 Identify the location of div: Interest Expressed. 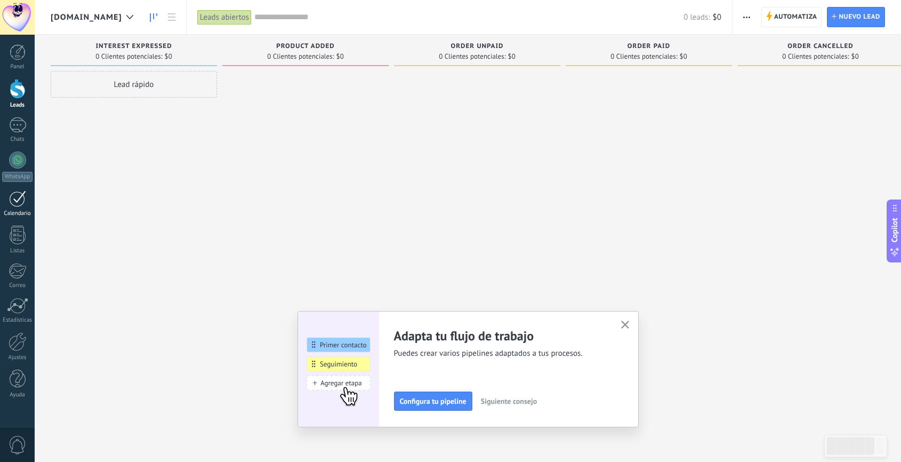
(134, 47).